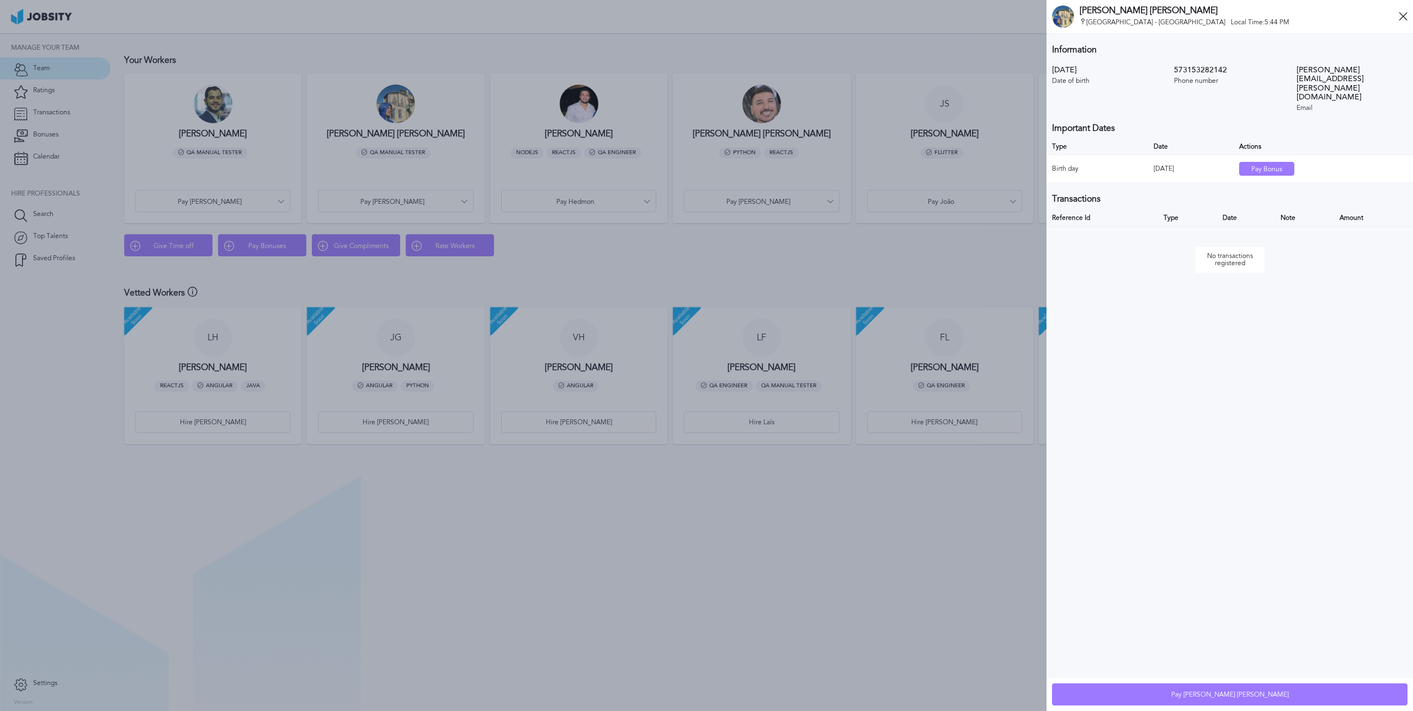 This screenshot has height=711, width=1413. Describe the element at coordinates (1098, 169) in the screenshot. I see `td: Birth day` at that location.